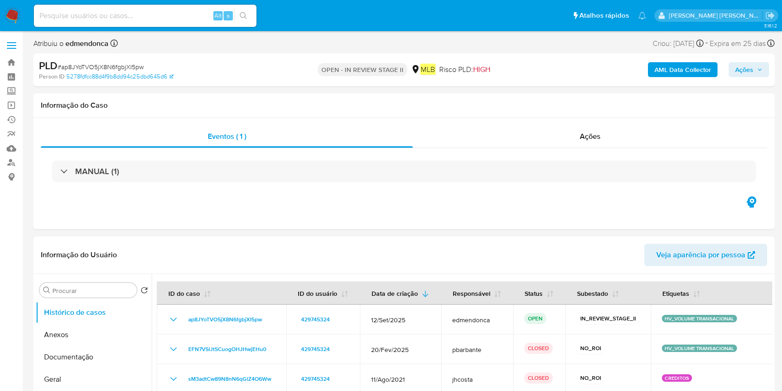  Describe the element at coordinates (716, 15) in the screenshot. I see `p: juliane.miranda@mercadolivre.com` at that location.